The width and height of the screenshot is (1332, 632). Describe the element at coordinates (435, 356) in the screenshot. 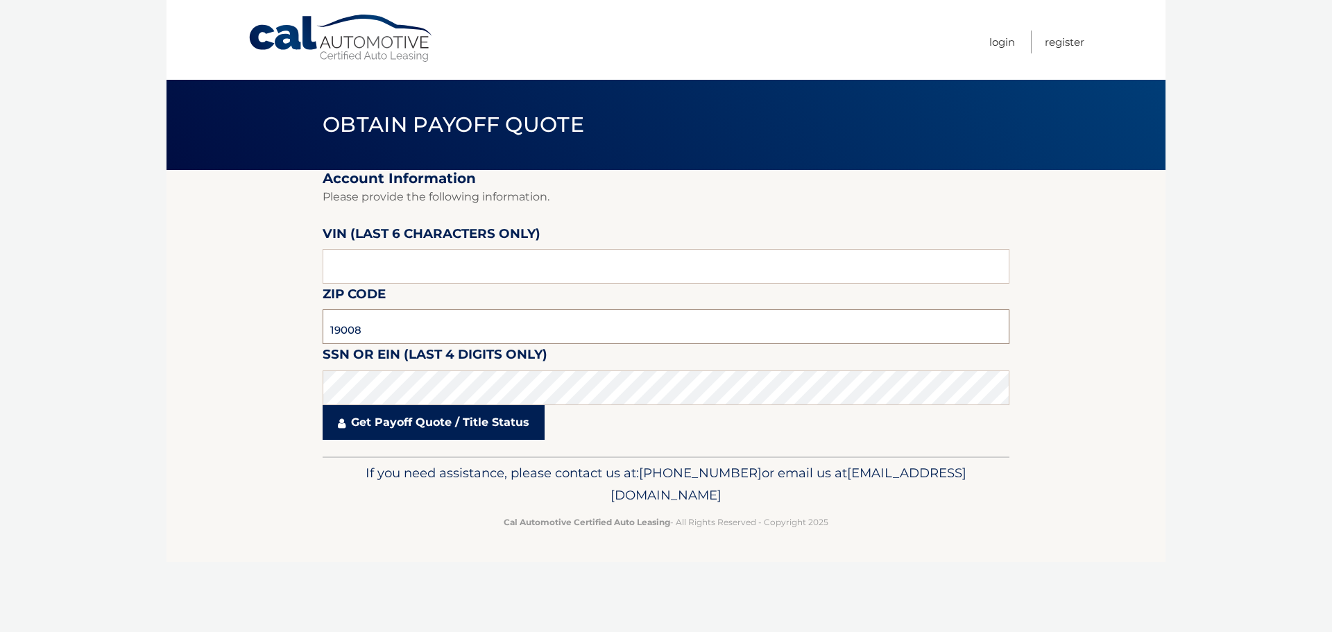

I see `label: SSN or EIN (last 4 digits only)` at that location.